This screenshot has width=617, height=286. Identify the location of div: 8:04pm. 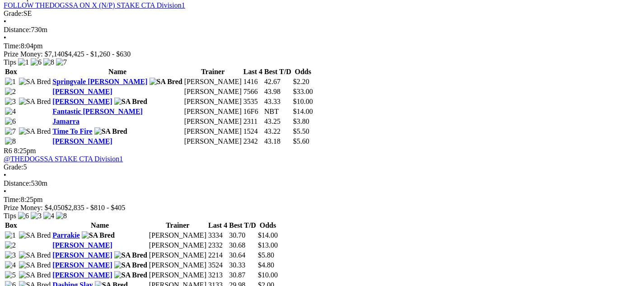
(308, 46).